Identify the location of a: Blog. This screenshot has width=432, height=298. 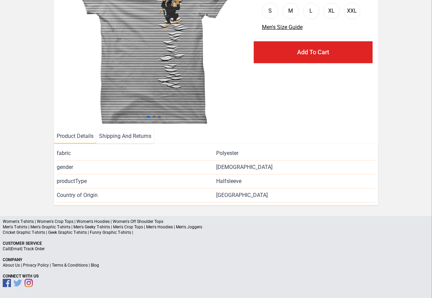
(95, 265).